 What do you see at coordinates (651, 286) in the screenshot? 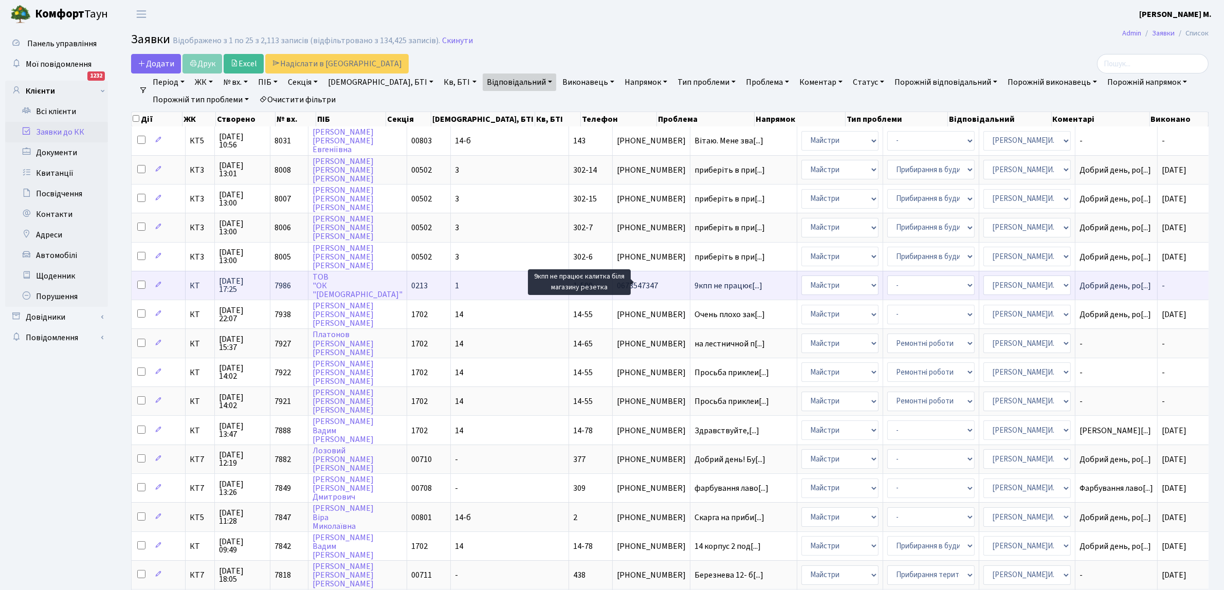
I see `span: 0673547347` at bounding box center [651, 286].